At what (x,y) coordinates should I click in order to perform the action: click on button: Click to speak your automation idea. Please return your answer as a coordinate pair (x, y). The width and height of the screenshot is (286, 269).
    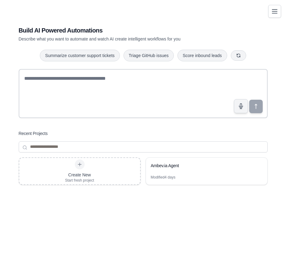
    Looking at the image, I should click on (241, 106).